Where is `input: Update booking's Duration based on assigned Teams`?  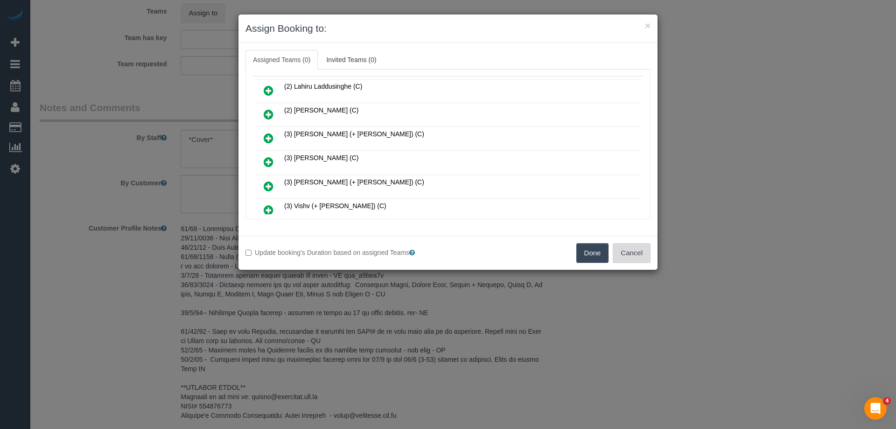 input: Update booking's Duration based on assigned Teams is located at coordinates (248, 252).